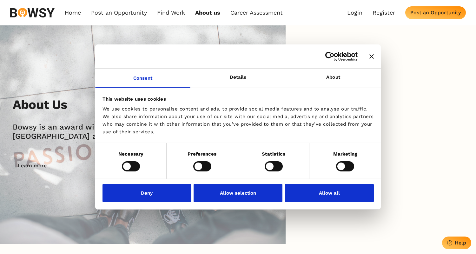  I want to click on div: Help, so click(461, 243).